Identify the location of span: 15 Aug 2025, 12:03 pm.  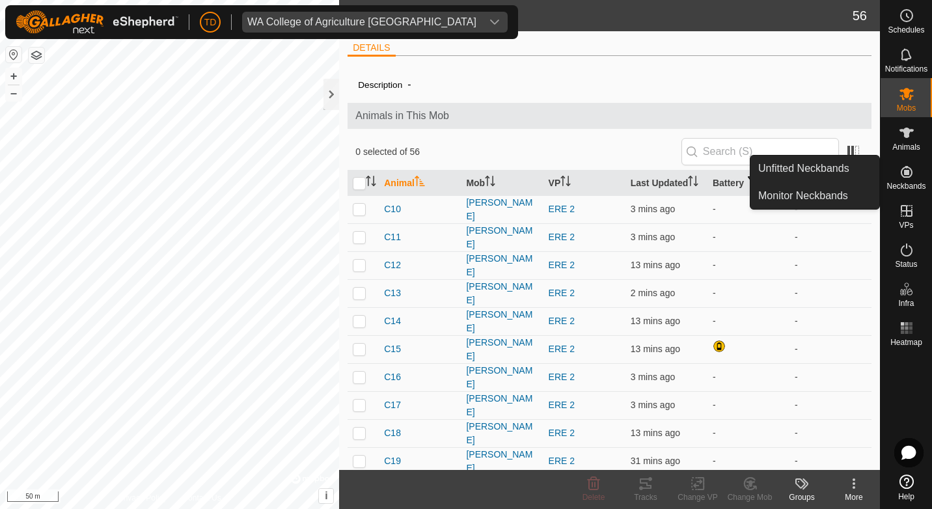
(655, 321).